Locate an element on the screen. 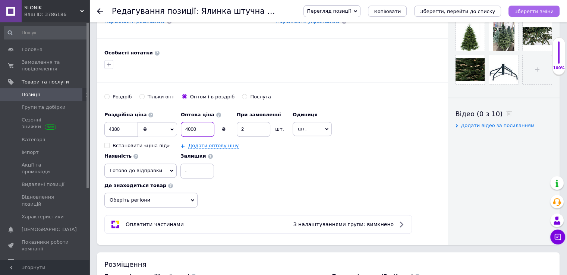 Image resolution: width=567 pixels, height=275 pixels. label: При замовленні is located at coordinates (263, 115).